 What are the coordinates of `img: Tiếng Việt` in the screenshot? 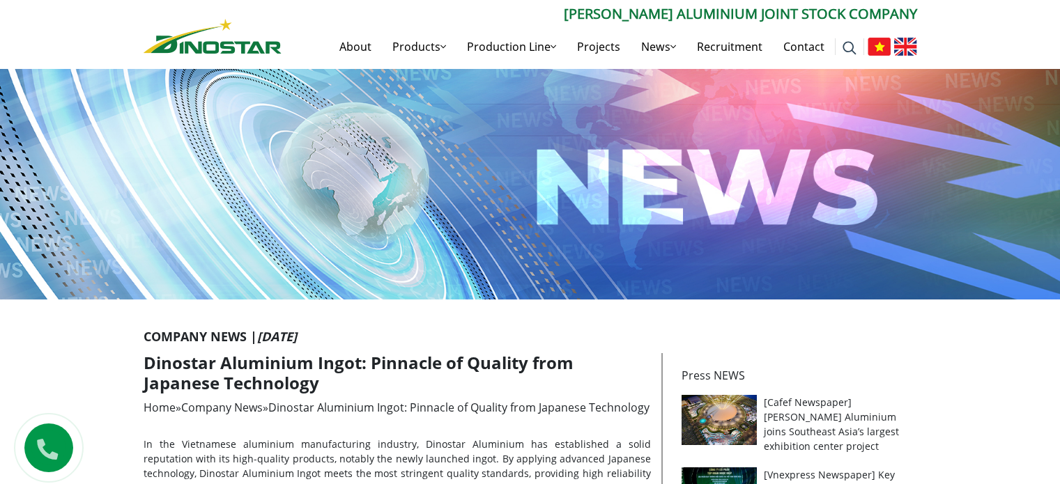 It's located at (879, 47).